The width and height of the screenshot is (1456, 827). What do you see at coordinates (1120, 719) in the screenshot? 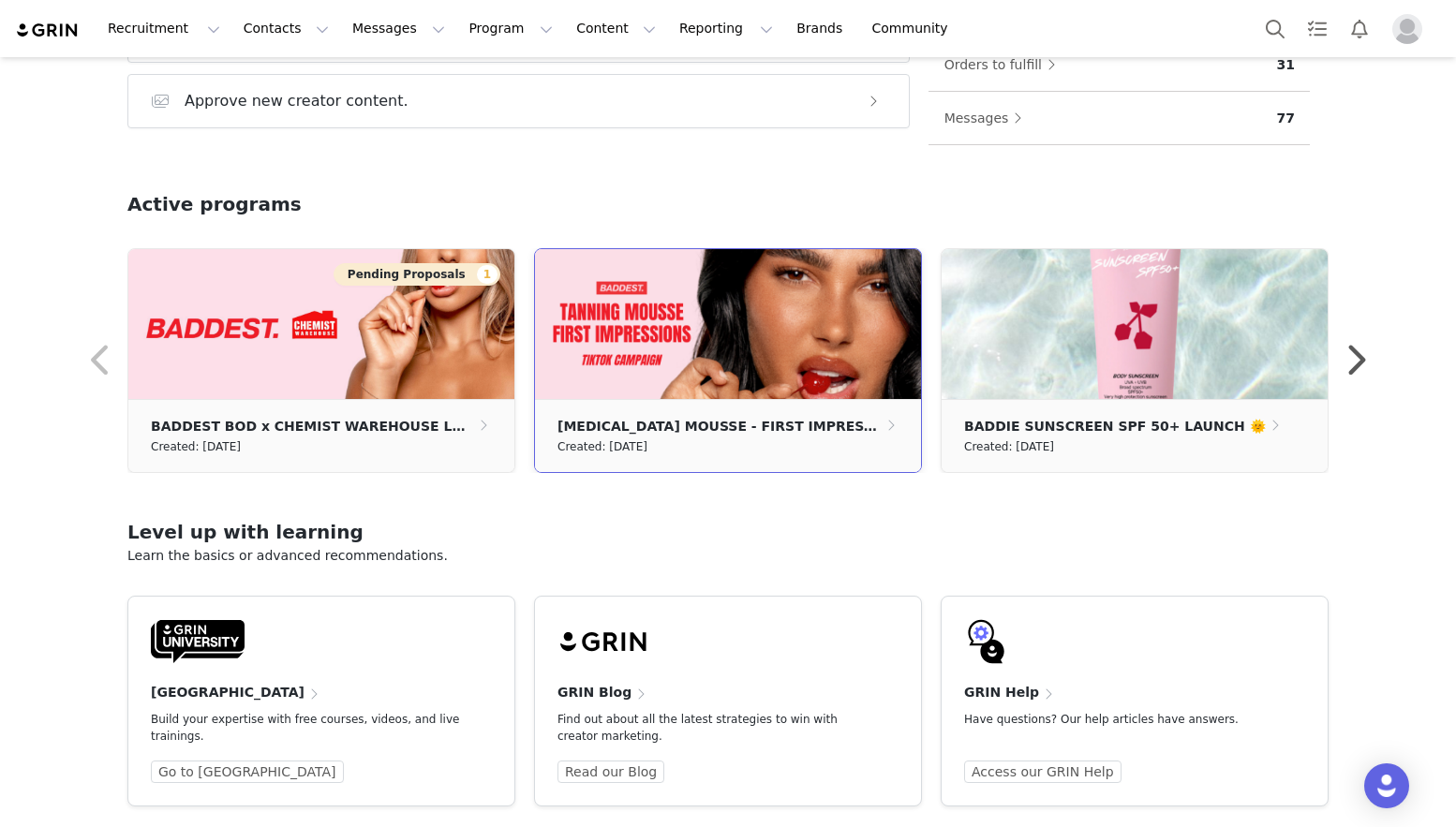
I see `p: Have questions? Our help articles have answers.` at bounding box center [1120, 719].